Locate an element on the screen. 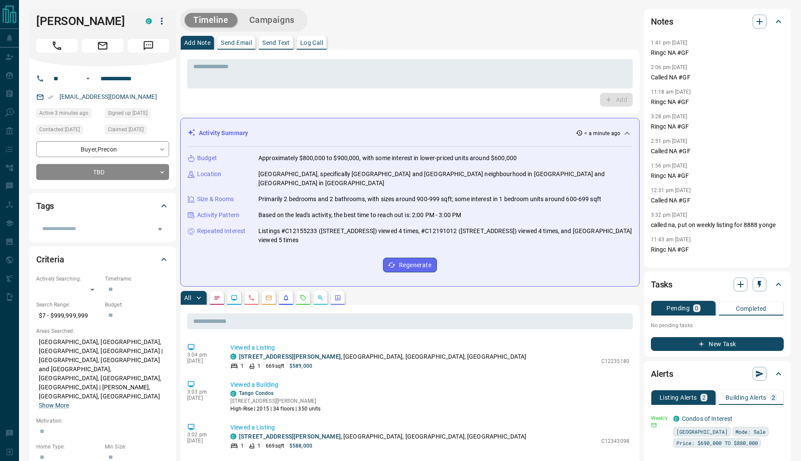  p: High-Rise | 2015 | 34 floors | 350 units is located at coordinates (276, 408).